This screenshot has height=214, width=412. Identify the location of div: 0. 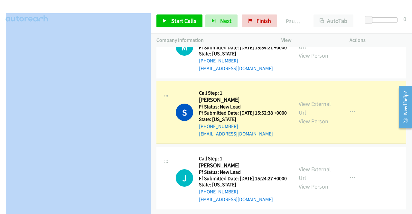
(405, 19).